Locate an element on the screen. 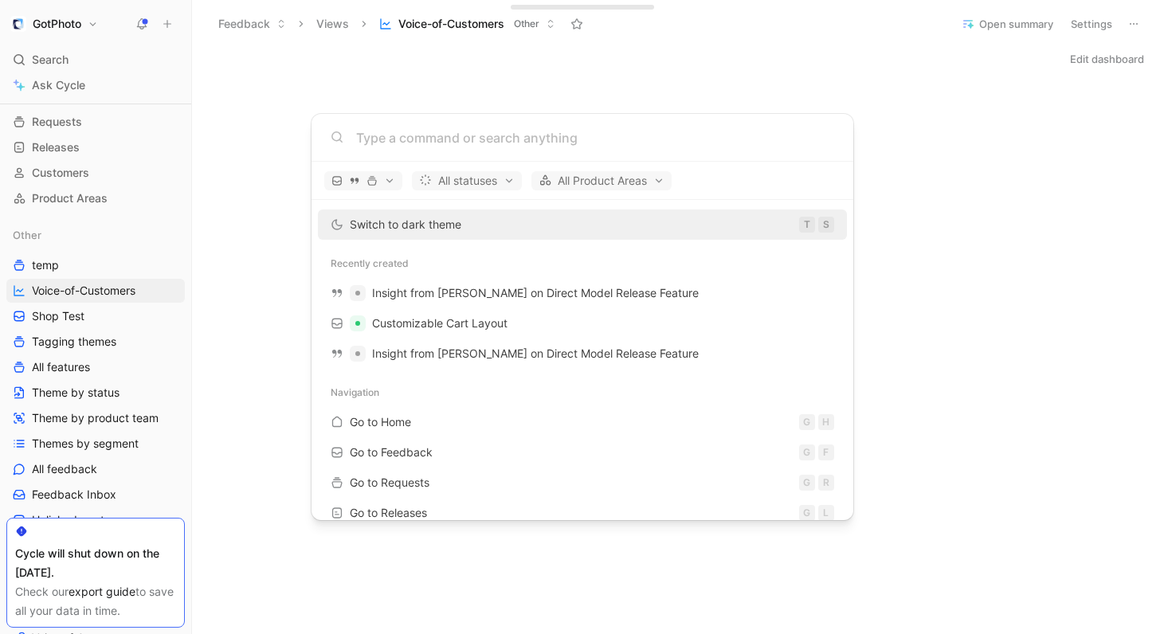 The width and height of the screenshot is (1164, 634). span: Go to Requests is located at coordinates (390, 482).